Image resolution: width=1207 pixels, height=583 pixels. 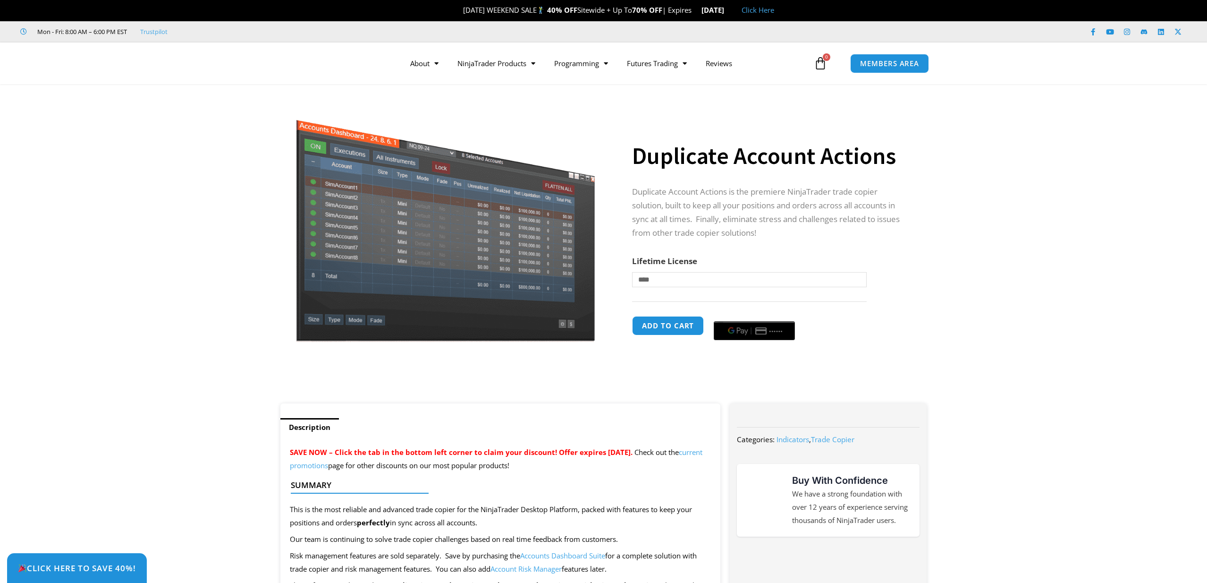 I want to click on span: Categories:, so click(x=756, y=439).